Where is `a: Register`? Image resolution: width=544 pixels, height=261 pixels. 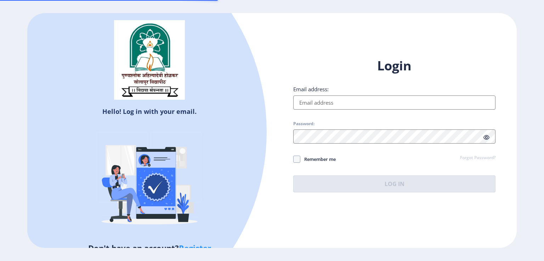 a: Register is located at coordinates (195, 248).